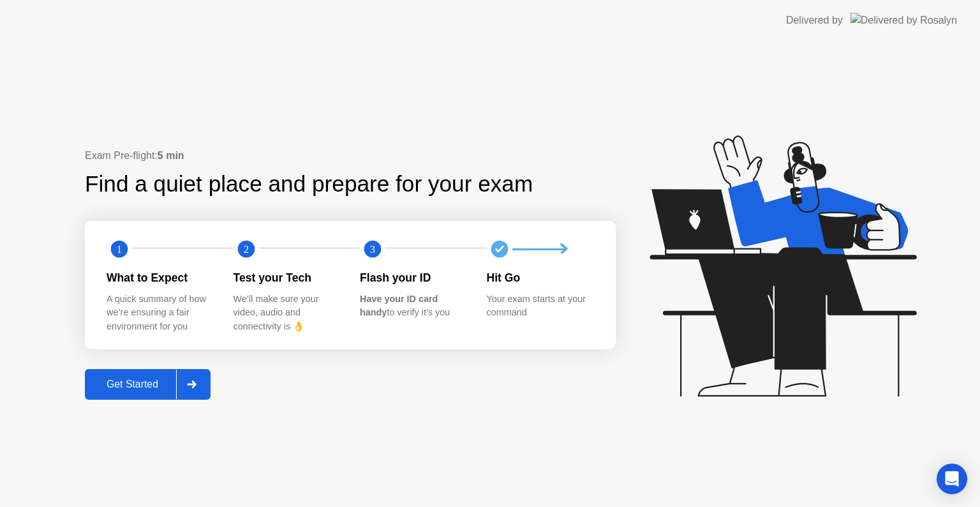 Image resolution: width=980 pixels, height=507 pixels. What do you see at coordinates (160, 278) in the screenshot?
I see `div: What to Expect` at bounding box center [160, 278].